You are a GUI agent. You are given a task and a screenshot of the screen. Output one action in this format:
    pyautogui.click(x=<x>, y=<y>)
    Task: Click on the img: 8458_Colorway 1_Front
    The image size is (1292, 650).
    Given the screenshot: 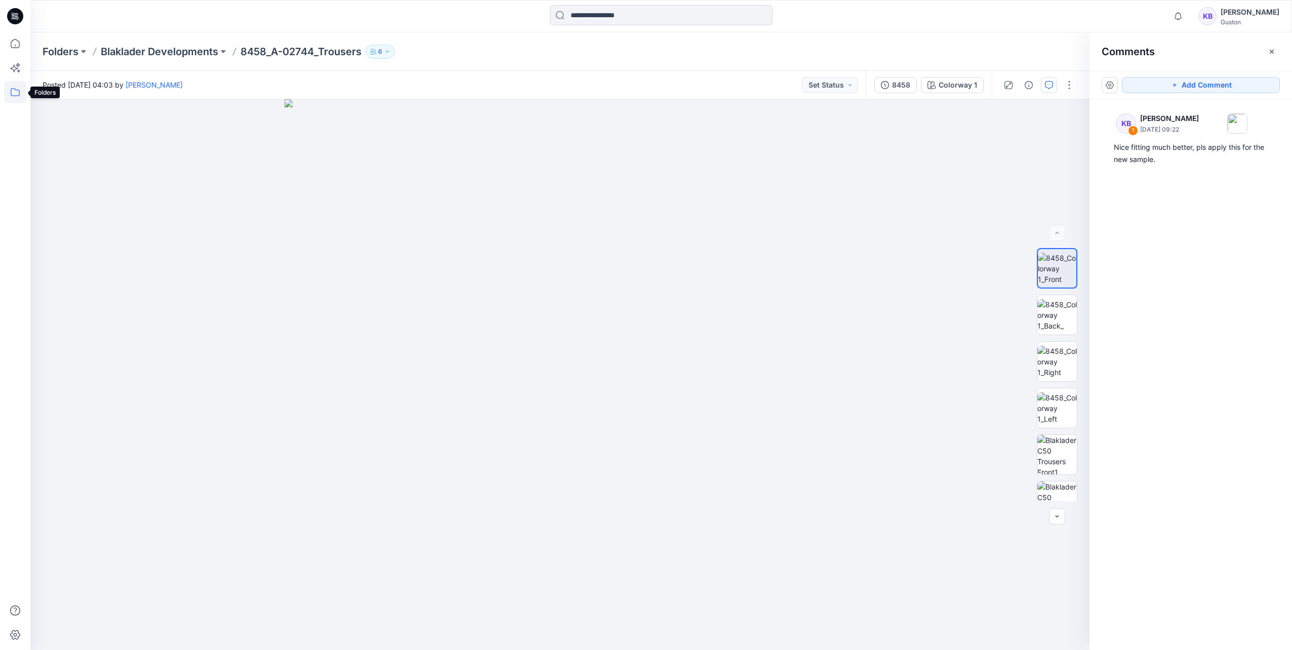 What is the action you would take?
    pyautogui.click(x=1057, y=268)
    